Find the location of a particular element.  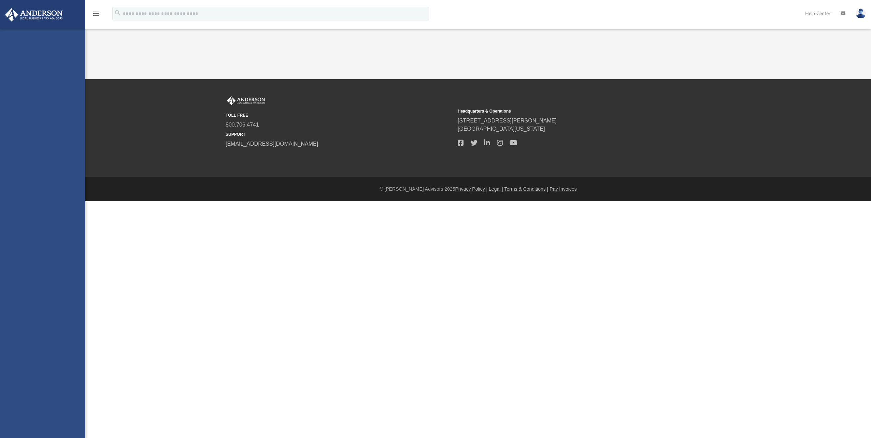

i: menu is located at coordinates (96, 14).